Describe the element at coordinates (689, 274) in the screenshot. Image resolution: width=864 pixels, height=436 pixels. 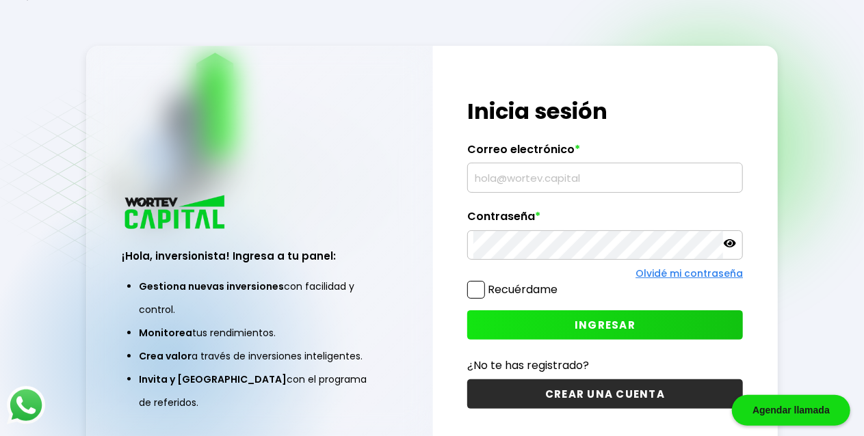
I see `a: Olvidé mi contraseña` at that location.